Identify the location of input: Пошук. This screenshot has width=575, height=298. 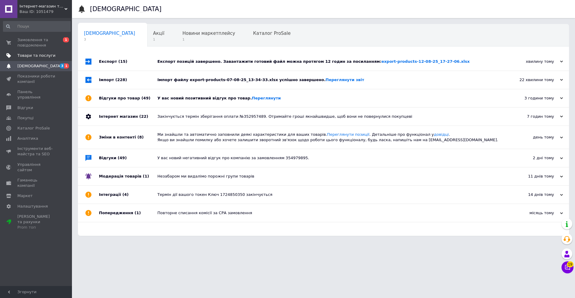
(37, 26).